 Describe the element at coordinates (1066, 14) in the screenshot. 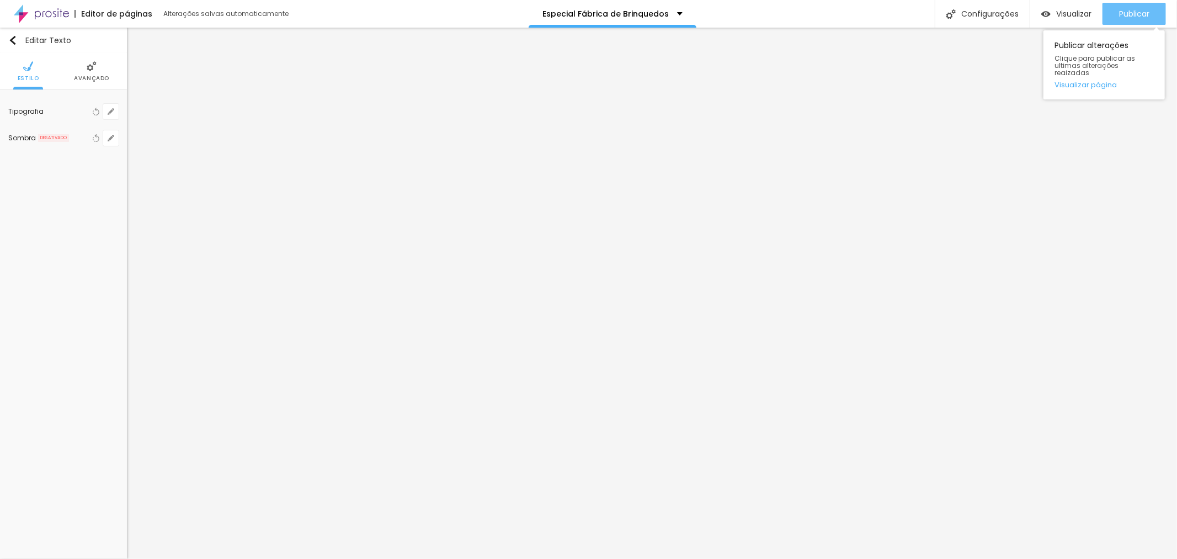

I see `button: Visualizar` at that location.